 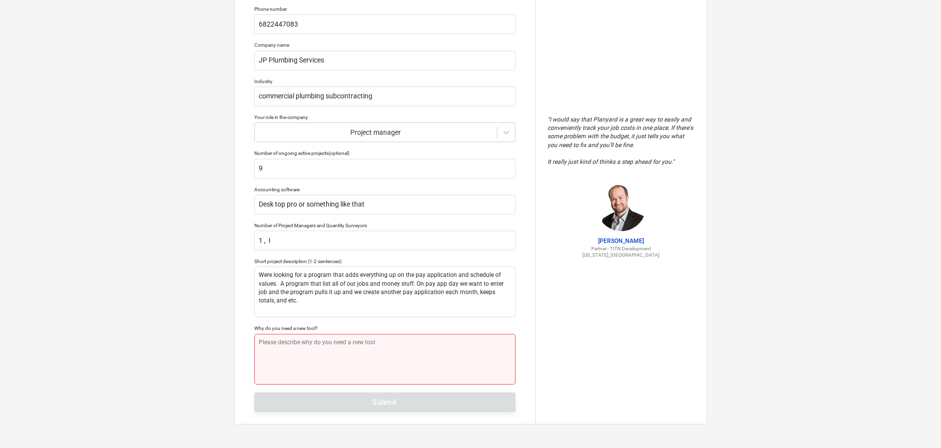 I want to click on img: Jordan Cohen, so click(x=621, y=207).